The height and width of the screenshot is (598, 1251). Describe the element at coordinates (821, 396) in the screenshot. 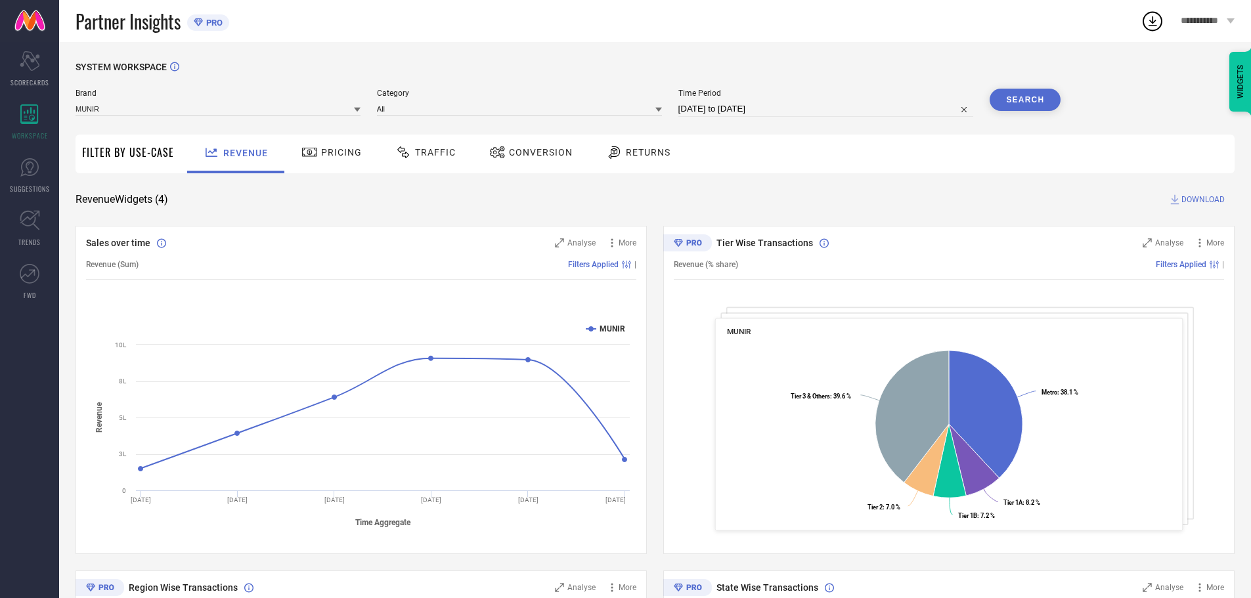

I see `text: : 39.6 %` at that location.